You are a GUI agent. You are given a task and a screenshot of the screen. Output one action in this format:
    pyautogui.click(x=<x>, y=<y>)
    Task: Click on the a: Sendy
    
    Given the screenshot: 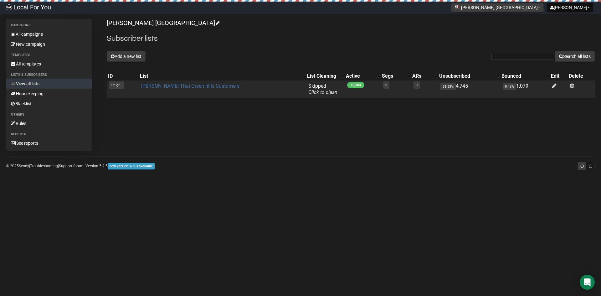 What is the action you would take?
    pyautogui.click(x=24, y=166)
    